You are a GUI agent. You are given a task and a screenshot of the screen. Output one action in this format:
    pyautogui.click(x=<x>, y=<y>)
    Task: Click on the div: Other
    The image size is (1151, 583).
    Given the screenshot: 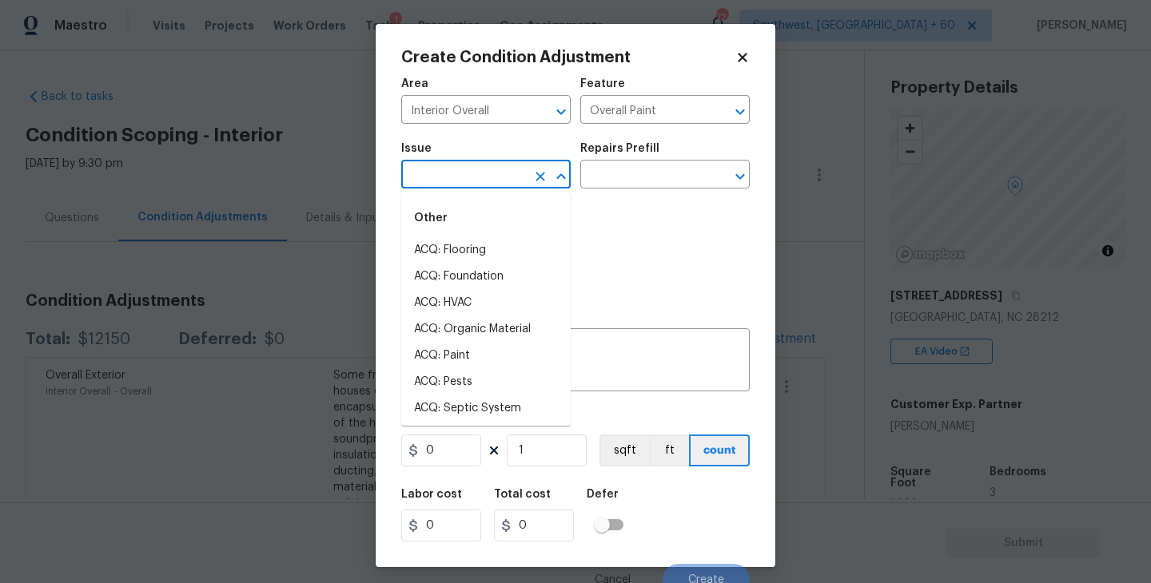 What is the action you would take?
    pyautogui.click(x=486, y=218)
    